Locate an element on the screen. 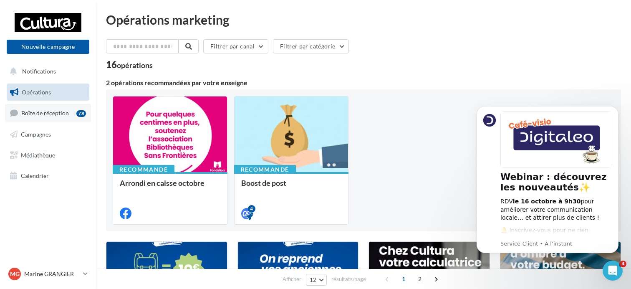  span: 12 is located at coordinates (313, 280).